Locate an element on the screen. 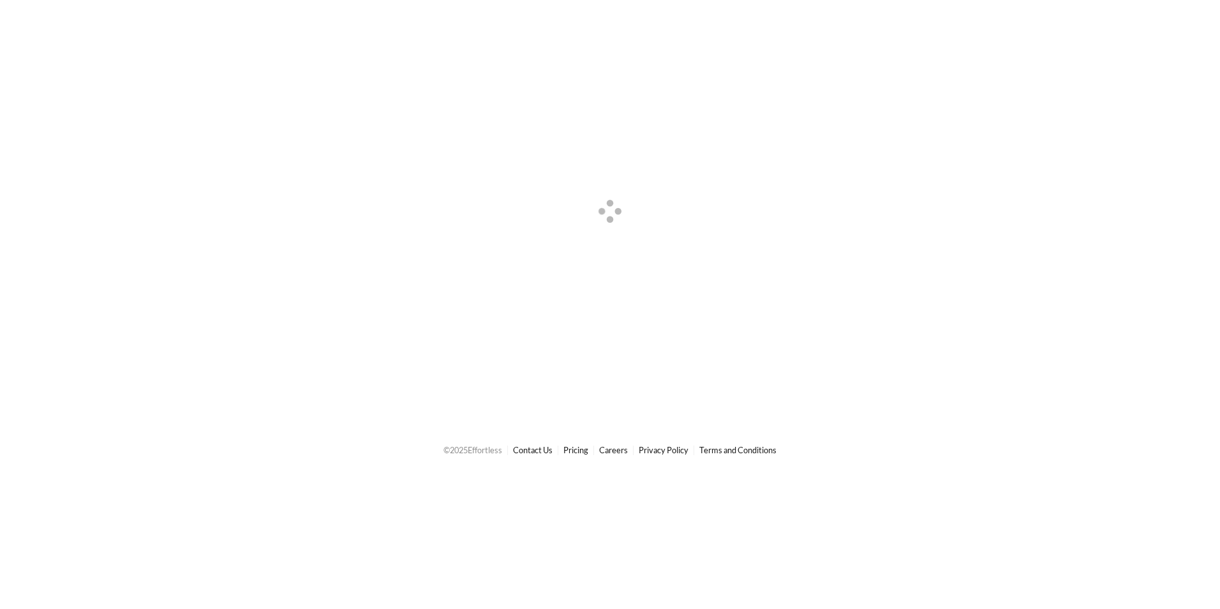  a: Pricing is located at coordinates (576, 450).